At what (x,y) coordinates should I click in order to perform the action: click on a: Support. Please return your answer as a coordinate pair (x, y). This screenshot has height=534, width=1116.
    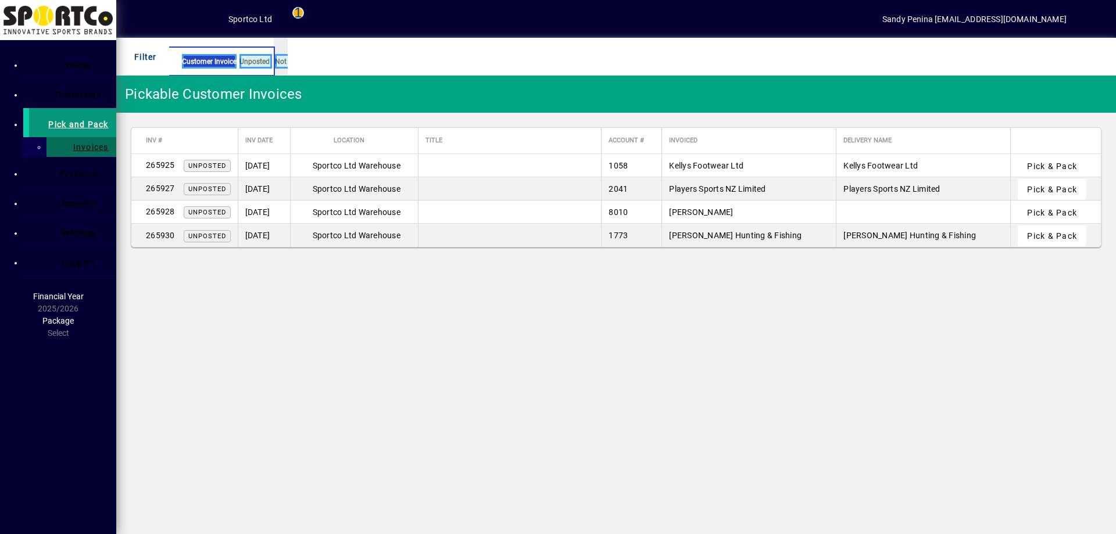
    Looking at the image, I should click on (73, 261).